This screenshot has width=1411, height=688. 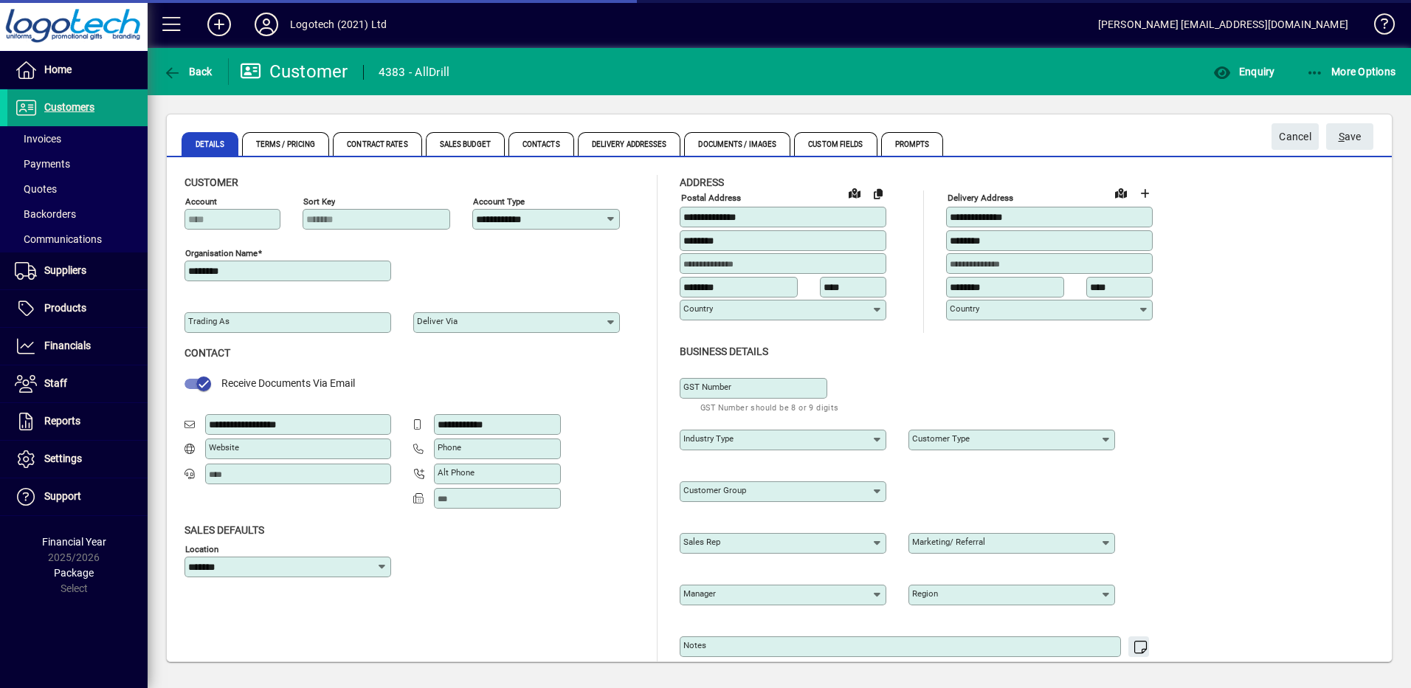 I want to click on span: Customers, so click(x=69, y=107).